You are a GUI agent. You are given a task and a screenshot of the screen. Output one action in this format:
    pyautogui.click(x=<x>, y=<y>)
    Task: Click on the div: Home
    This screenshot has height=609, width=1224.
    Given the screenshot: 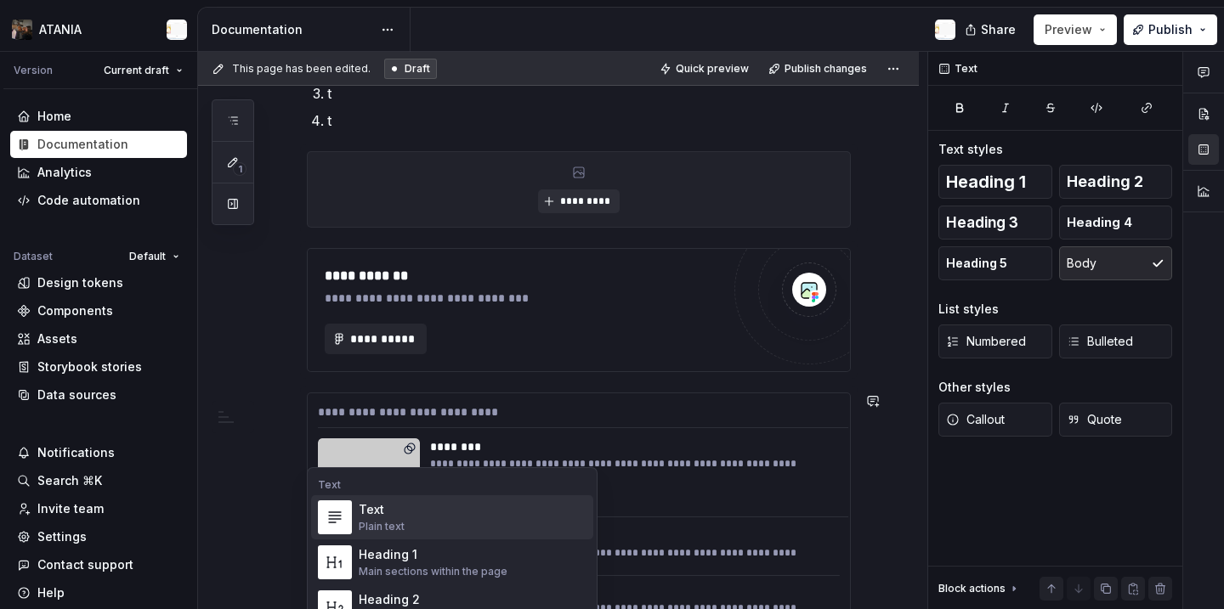 What is the action you would take?
    pyautogui.click(x=54, y=116)
    